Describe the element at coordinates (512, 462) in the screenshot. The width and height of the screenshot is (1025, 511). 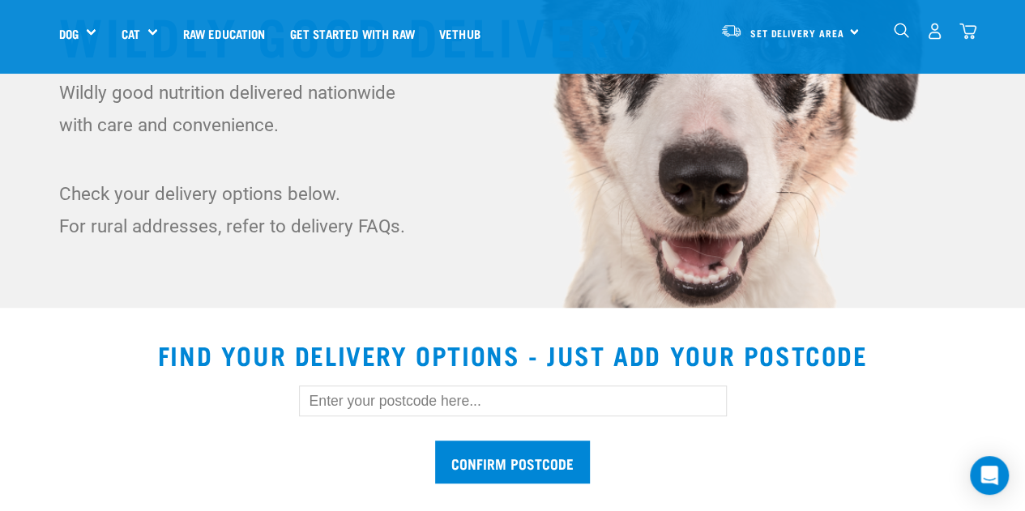
I see `input: Confirm postcode` at that location.